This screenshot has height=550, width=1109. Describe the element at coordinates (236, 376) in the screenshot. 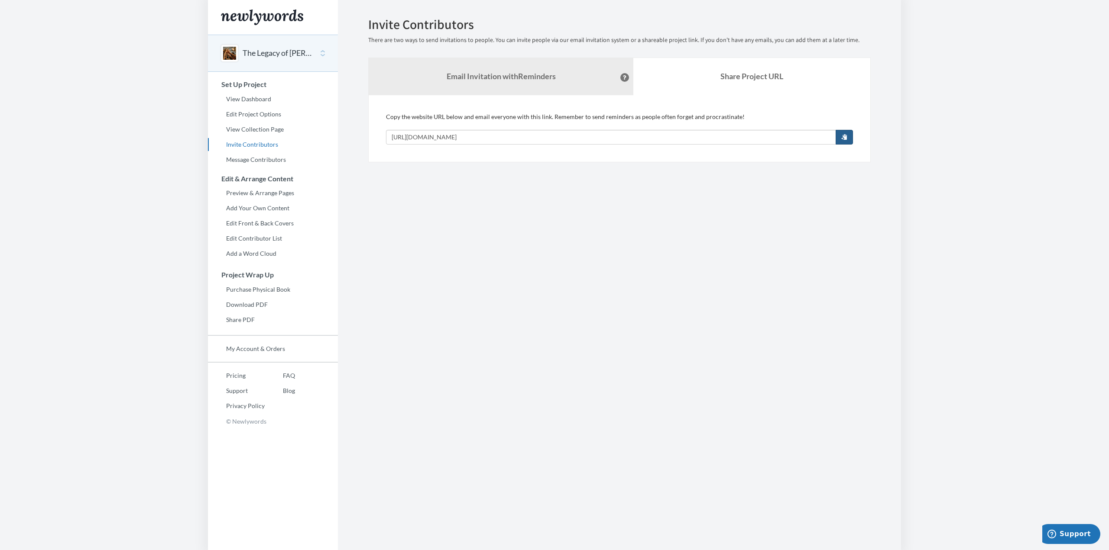

I see `a: Pricing` at that location.